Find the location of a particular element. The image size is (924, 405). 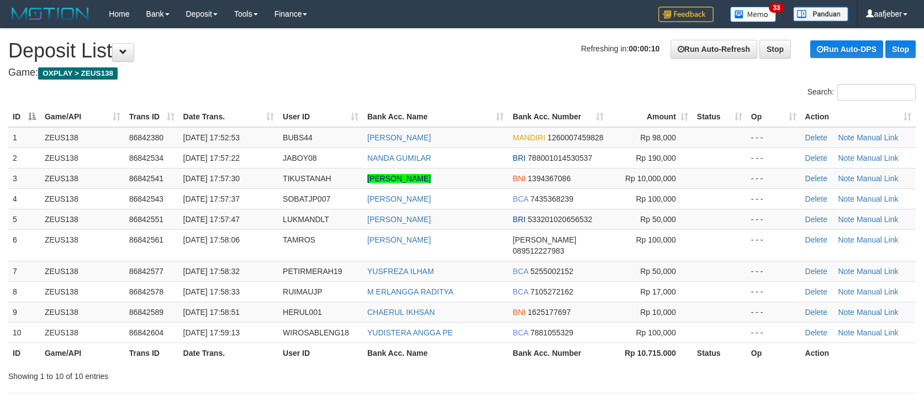

td: 8 is located at coordinates (24, 291).